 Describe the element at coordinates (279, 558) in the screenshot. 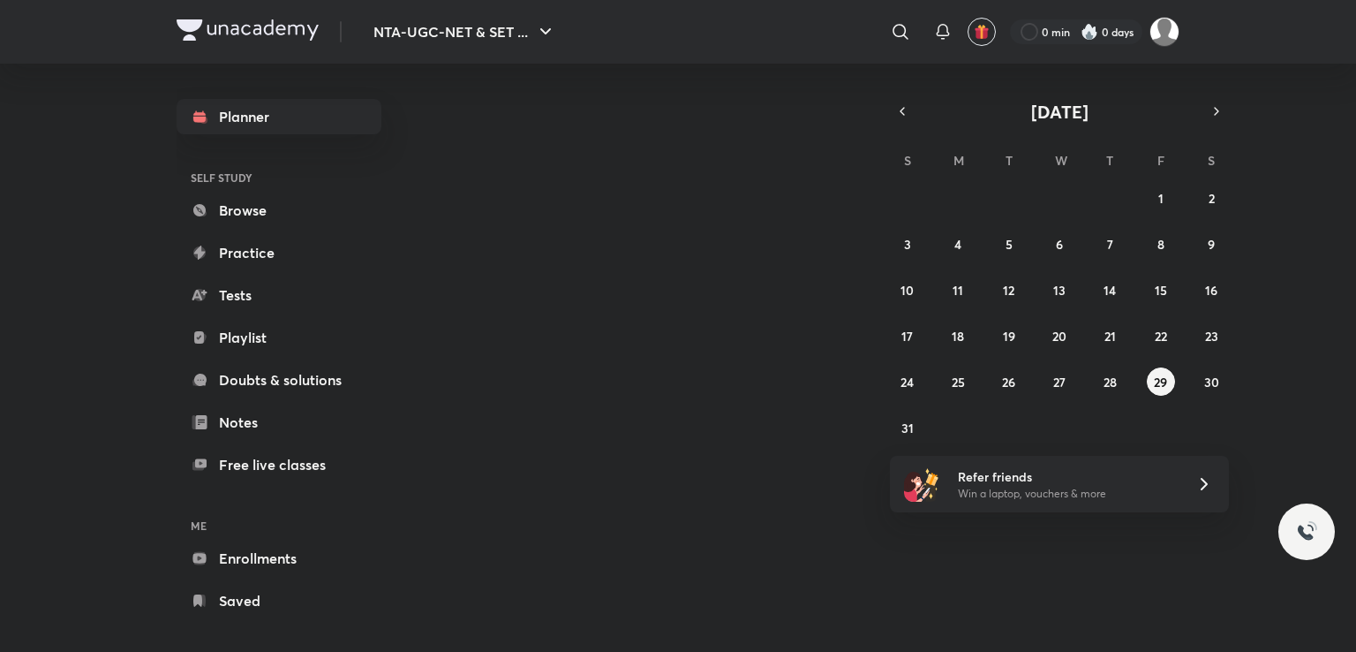

I see `a: Enrollments` at that location.